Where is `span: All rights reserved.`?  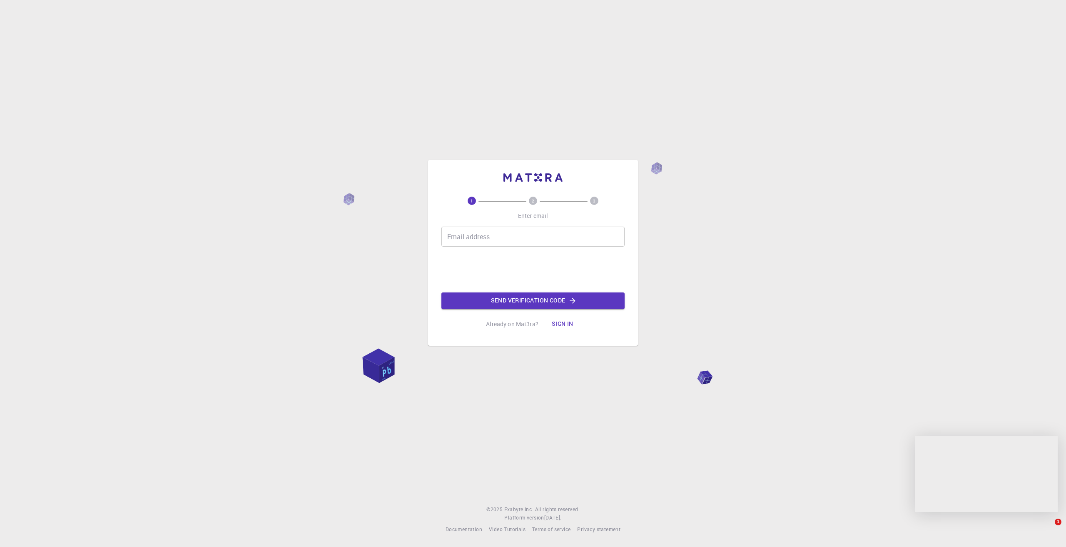 span: All rights reserved. is located at coordinates (557, 509).